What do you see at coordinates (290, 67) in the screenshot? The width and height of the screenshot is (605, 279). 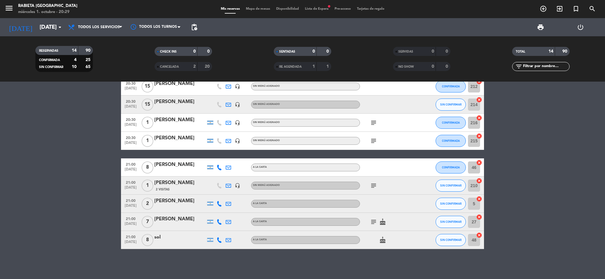 I see `span: RE AGENDADA` at bounding box center [290, 67].